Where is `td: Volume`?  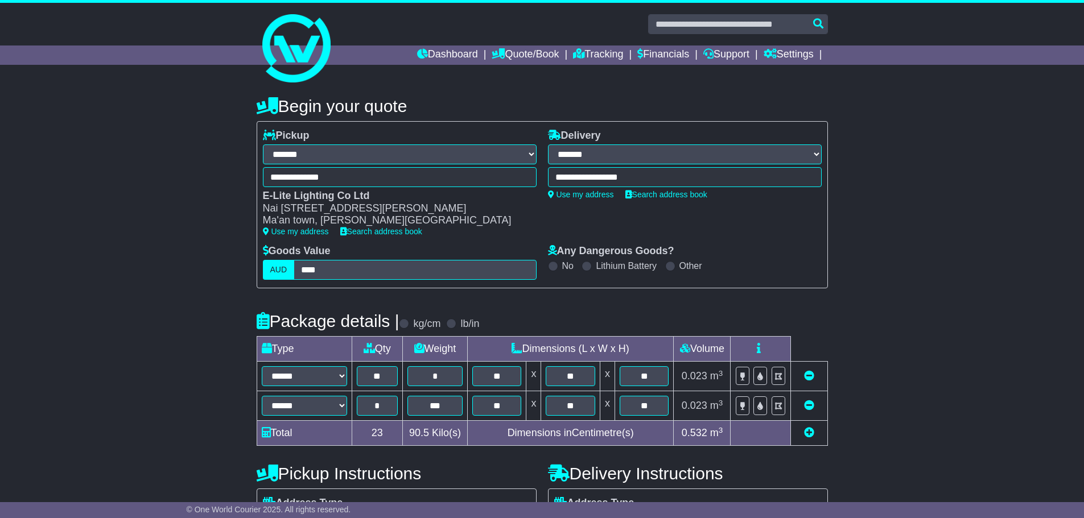 td: Volume is located at coordinates (702, 349).